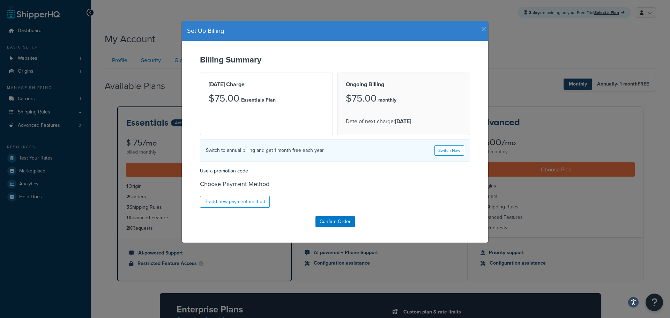 This screenshot has width=670, height=318. Describe the element at coordinates (387, 100) in the screenshot. I see `p: monthly` at that location.